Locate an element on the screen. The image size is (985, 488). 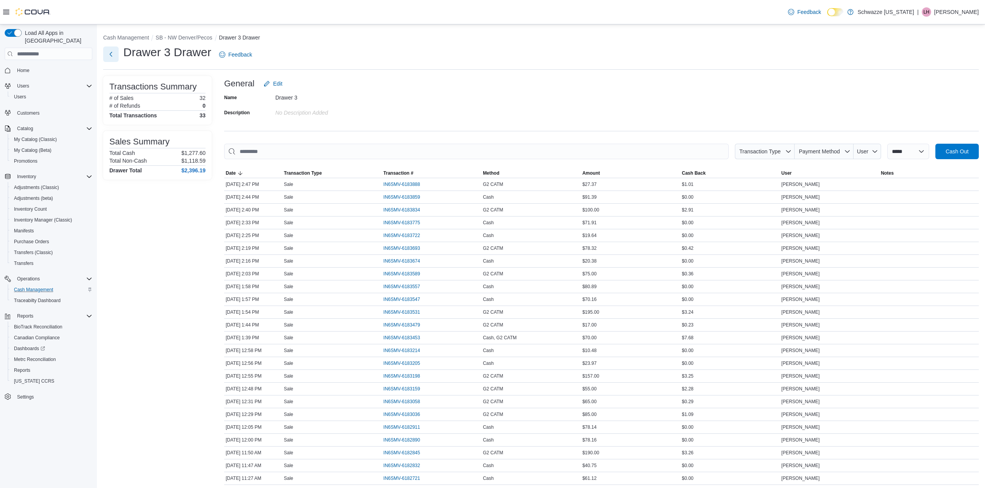
span: Cash Management is located at coordinates (33, 290).